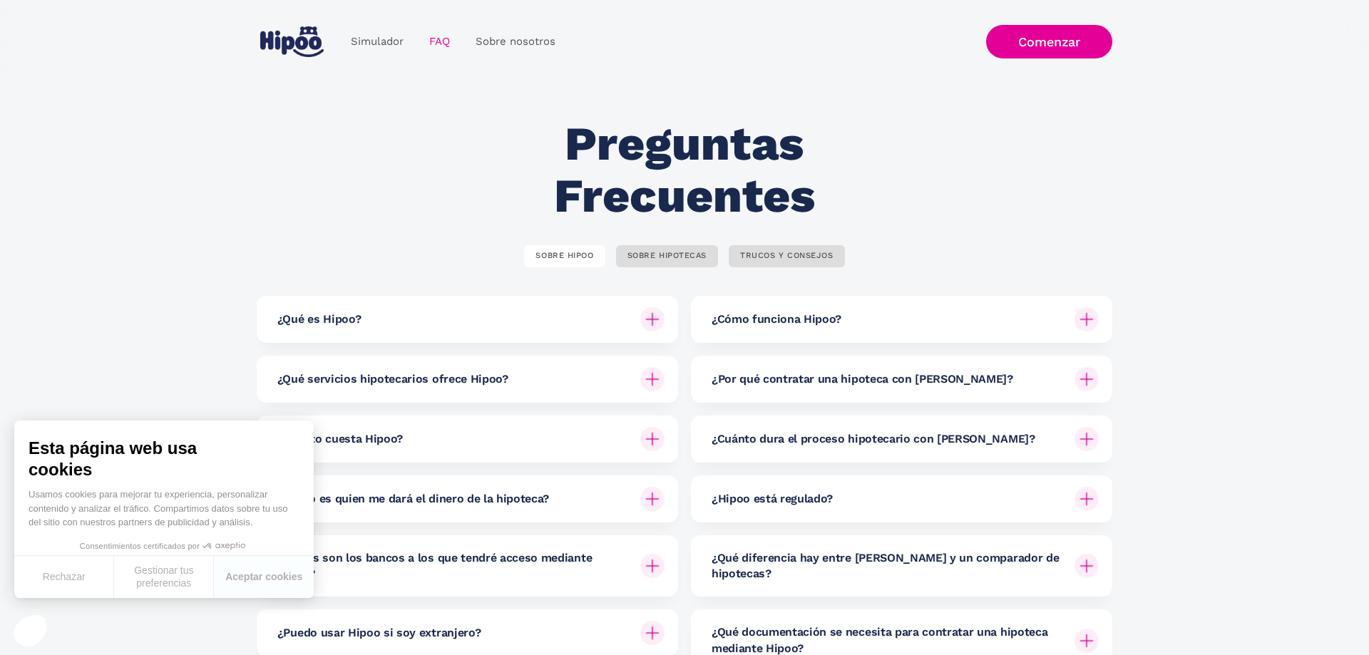  What do you see at coordinates (453, 566) in the screenshot?
I see `h6: ¿Cuáles son los bancos a los que tendré acceso mediante Hipoo?` at bounding box center [453, 566].